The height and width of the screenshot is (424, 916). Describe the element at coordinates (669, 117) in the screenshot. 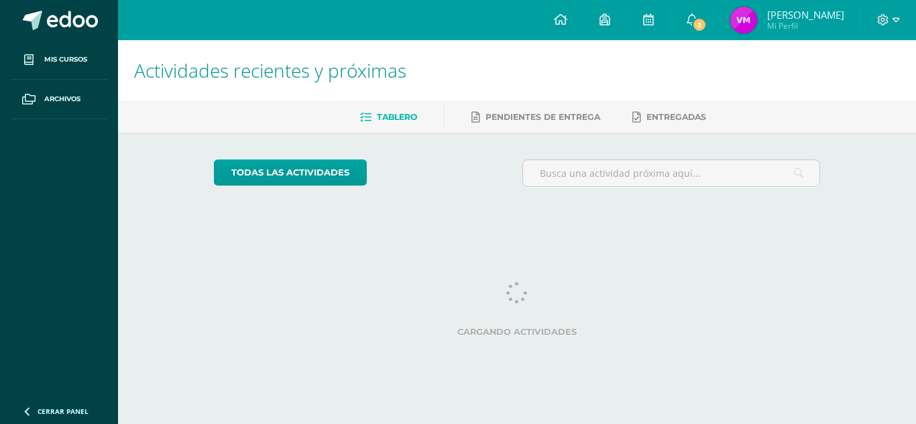

I see `a: Entregadas` at that location.